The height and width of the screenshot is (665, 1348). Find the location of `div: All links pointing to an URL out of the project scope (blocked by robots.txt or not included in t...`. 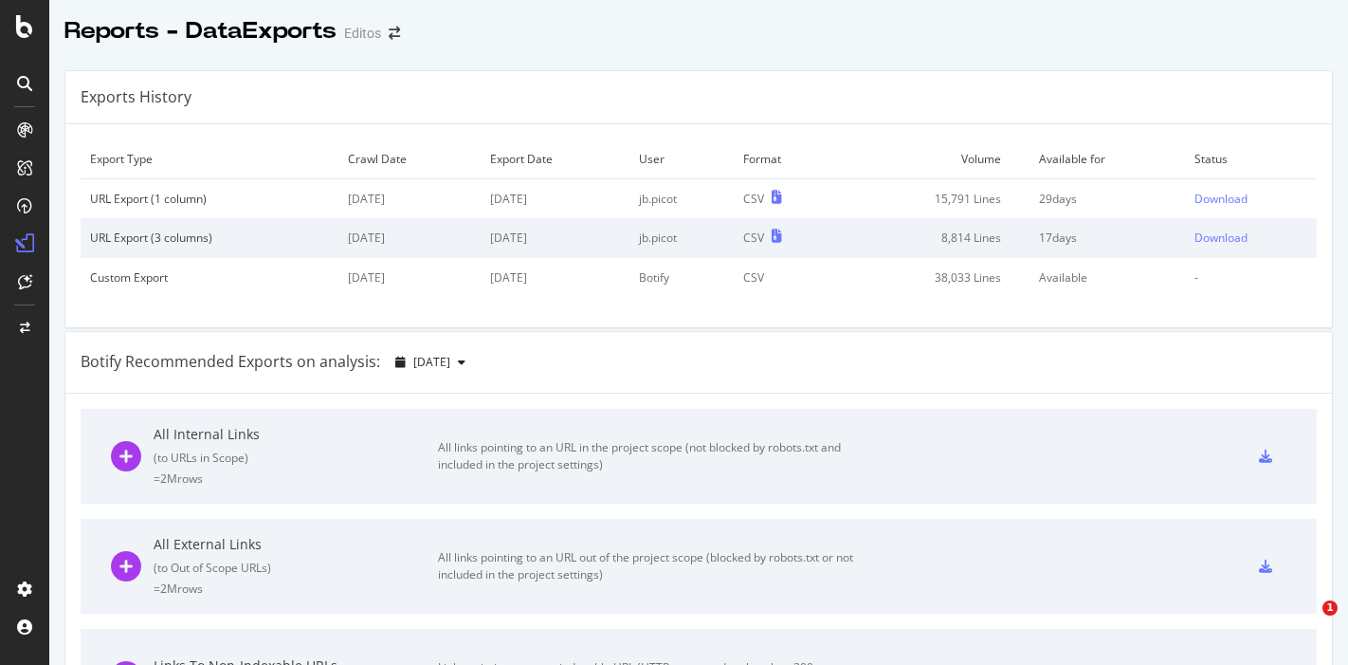

div: All links pointing to an URL out of the project scope (blocked by robots.txt or not included in t... is located at coordinates (651, 566).